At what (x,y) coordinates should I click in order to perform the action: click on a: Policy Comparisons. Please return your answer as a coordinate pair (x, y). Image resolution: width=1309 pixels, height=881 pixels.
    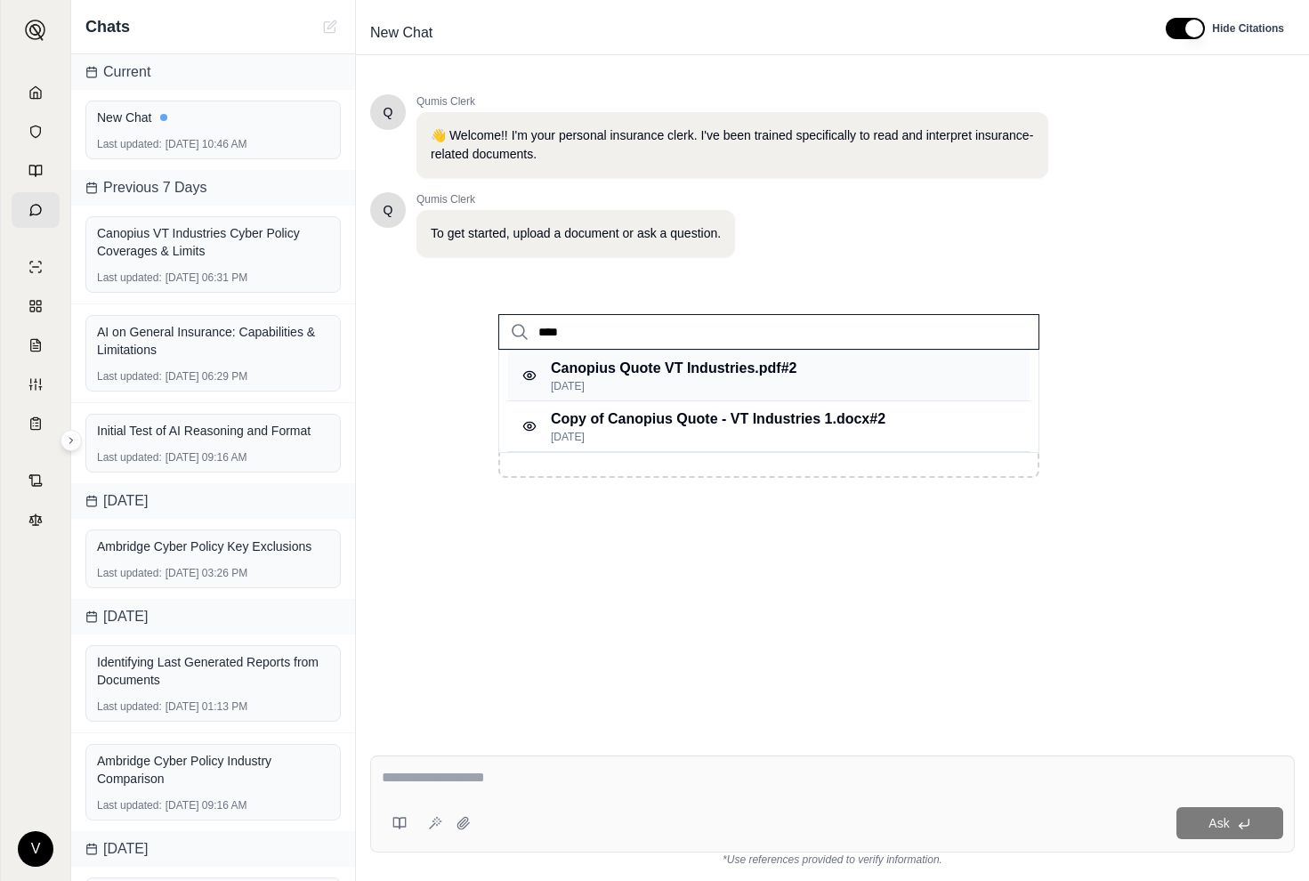
    Looking at the image, I should click on (36, 306).